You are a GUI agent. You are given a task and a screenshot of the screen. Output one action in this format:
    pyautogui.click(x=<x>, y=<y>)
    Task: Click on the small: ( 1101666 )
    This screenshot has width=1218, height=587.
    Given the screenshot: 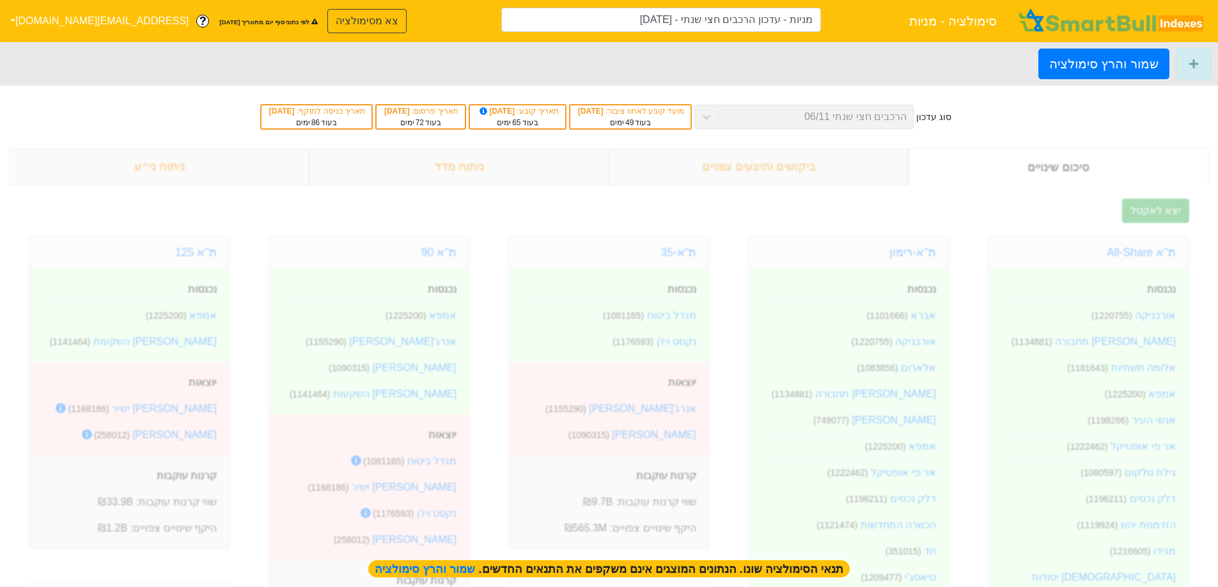 What is the action you would take?
    pyautogui.click(x=887, y=316)
    